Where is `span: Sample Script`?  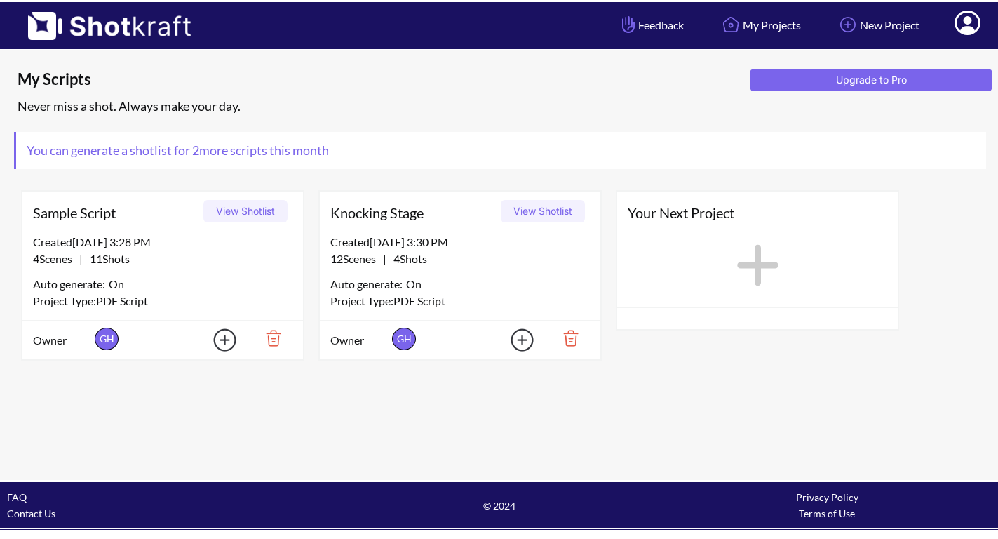 span: Sample Script is located at coordinates (116, 213).